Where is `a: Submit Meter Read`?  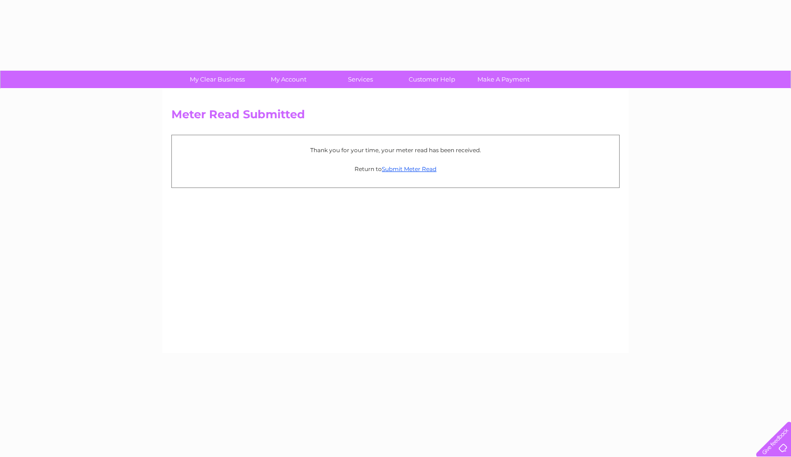
a: Submit Meter Read is located at coordinates (409, 169).